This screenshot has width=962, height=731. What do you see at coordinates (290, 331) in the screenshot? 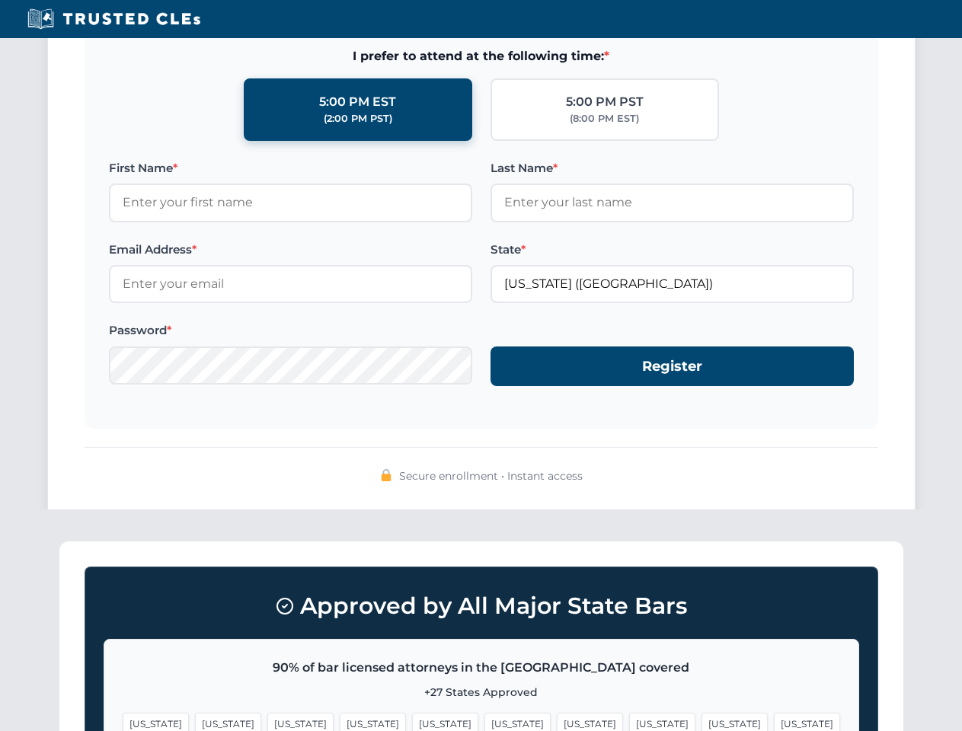
I see `label: Password` at bounding box center [290, 331].